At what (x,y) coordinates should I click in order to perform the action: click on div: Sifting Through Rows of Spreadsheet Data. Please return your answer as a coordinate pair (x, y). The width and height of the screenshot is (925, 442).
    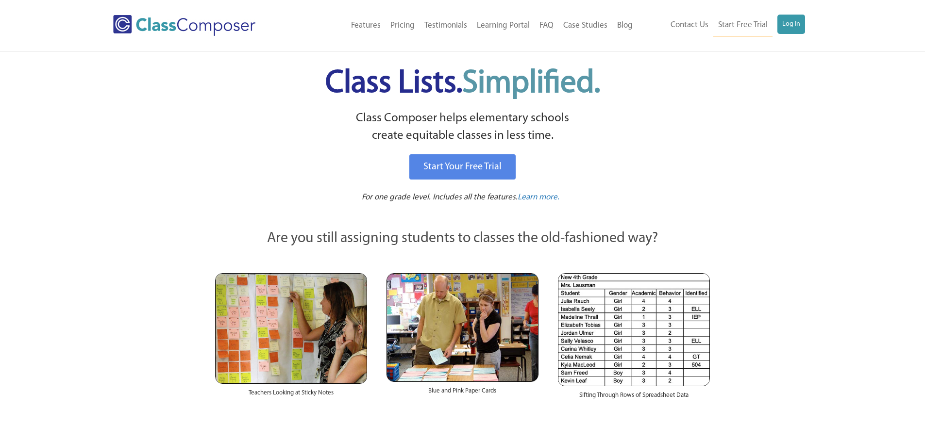
    Looking at the image, I should click on (634, 398).